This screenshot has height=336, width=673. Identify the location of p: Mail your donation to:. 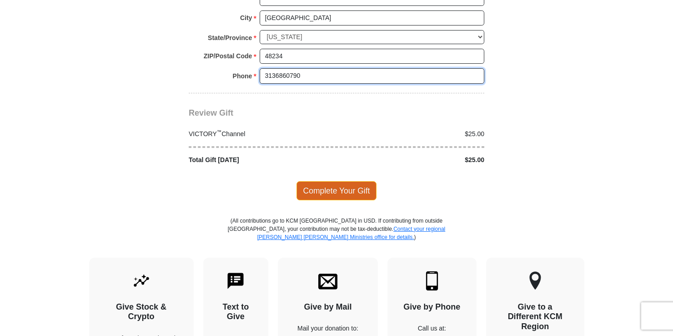
(328, 328).